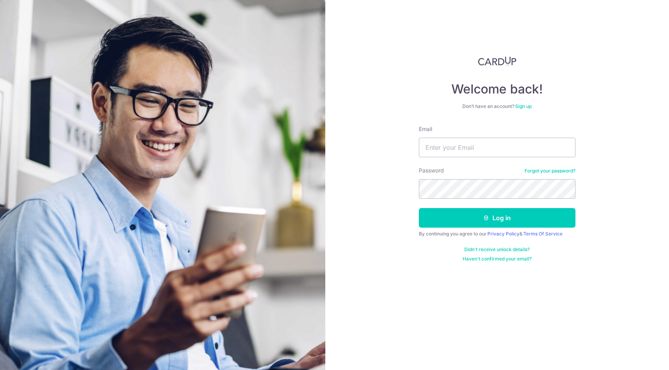 This screenshot has height=370, width=669. I want to click on a: Terms Of Service, so click(543, 234).